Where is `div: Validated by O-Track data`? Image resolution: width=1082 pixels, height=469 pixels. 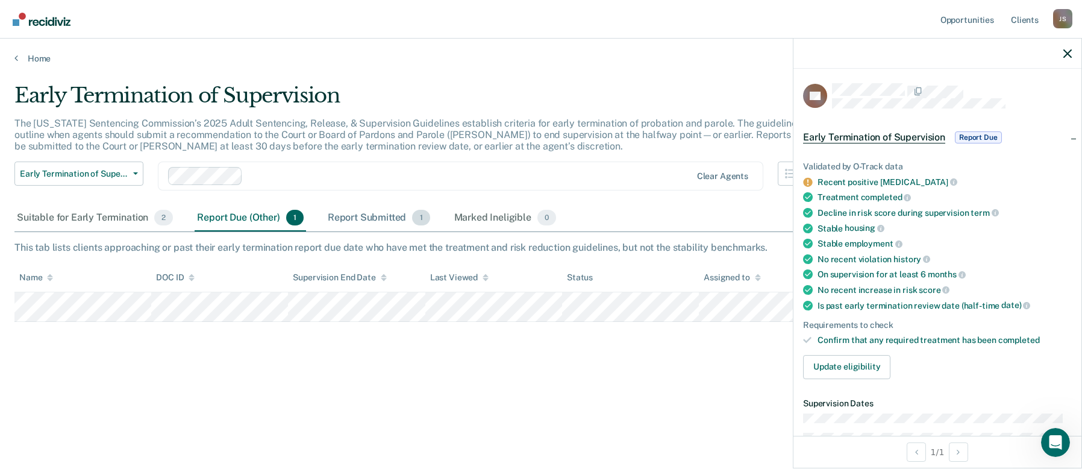
div: Validated by O-Track data is located at coordinates (937, 166).